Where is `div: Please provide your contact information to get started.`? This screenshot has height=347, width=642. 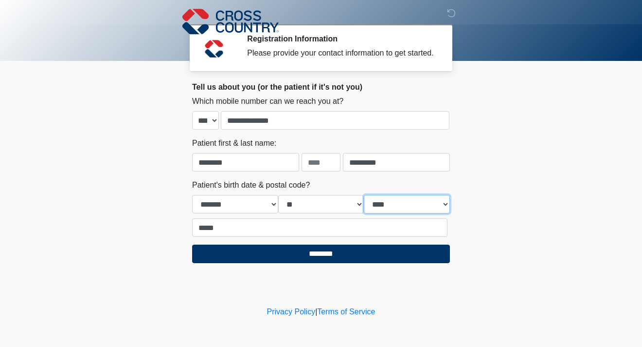 div: Please provide your contact information to get started. is located at coordinates (341, 53).